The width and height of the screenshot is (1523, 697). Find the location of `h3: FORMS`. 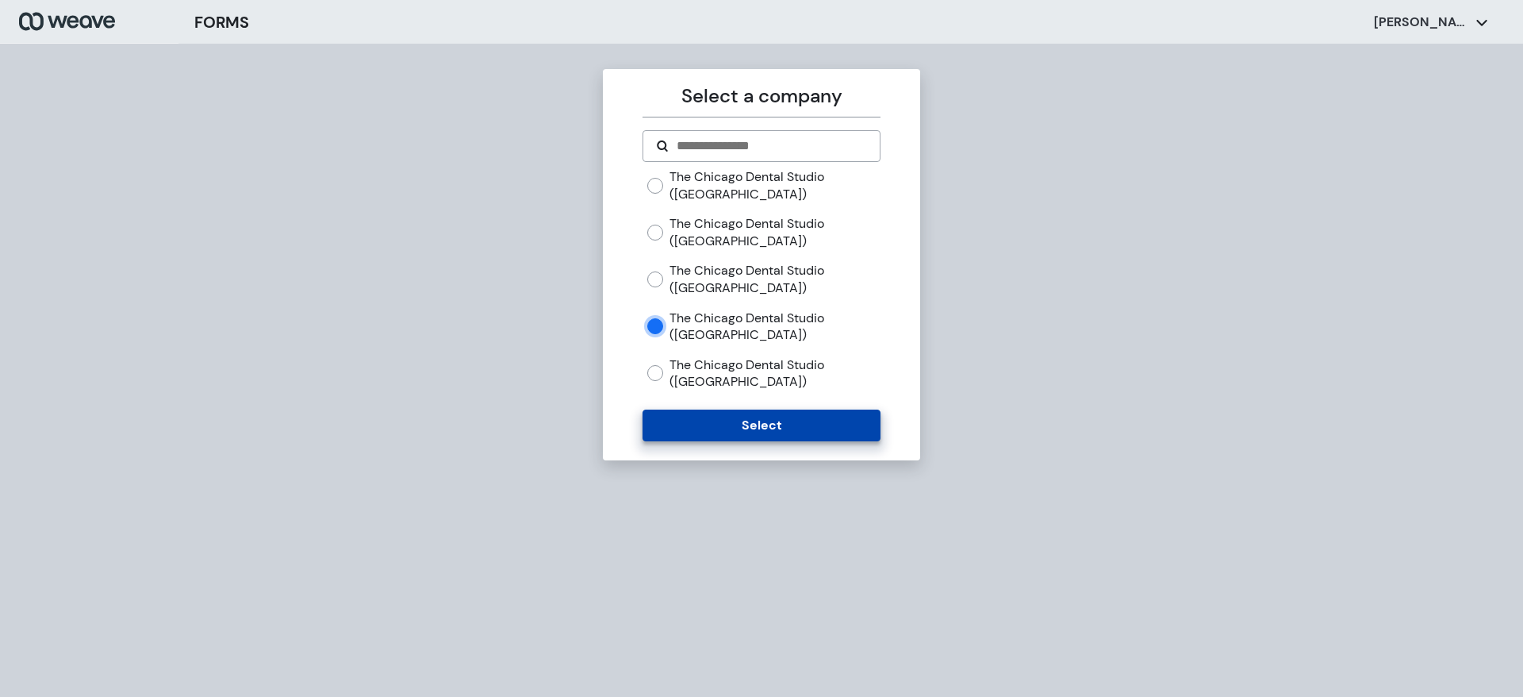

h3: FORMS is located at coordinates (221, 22).